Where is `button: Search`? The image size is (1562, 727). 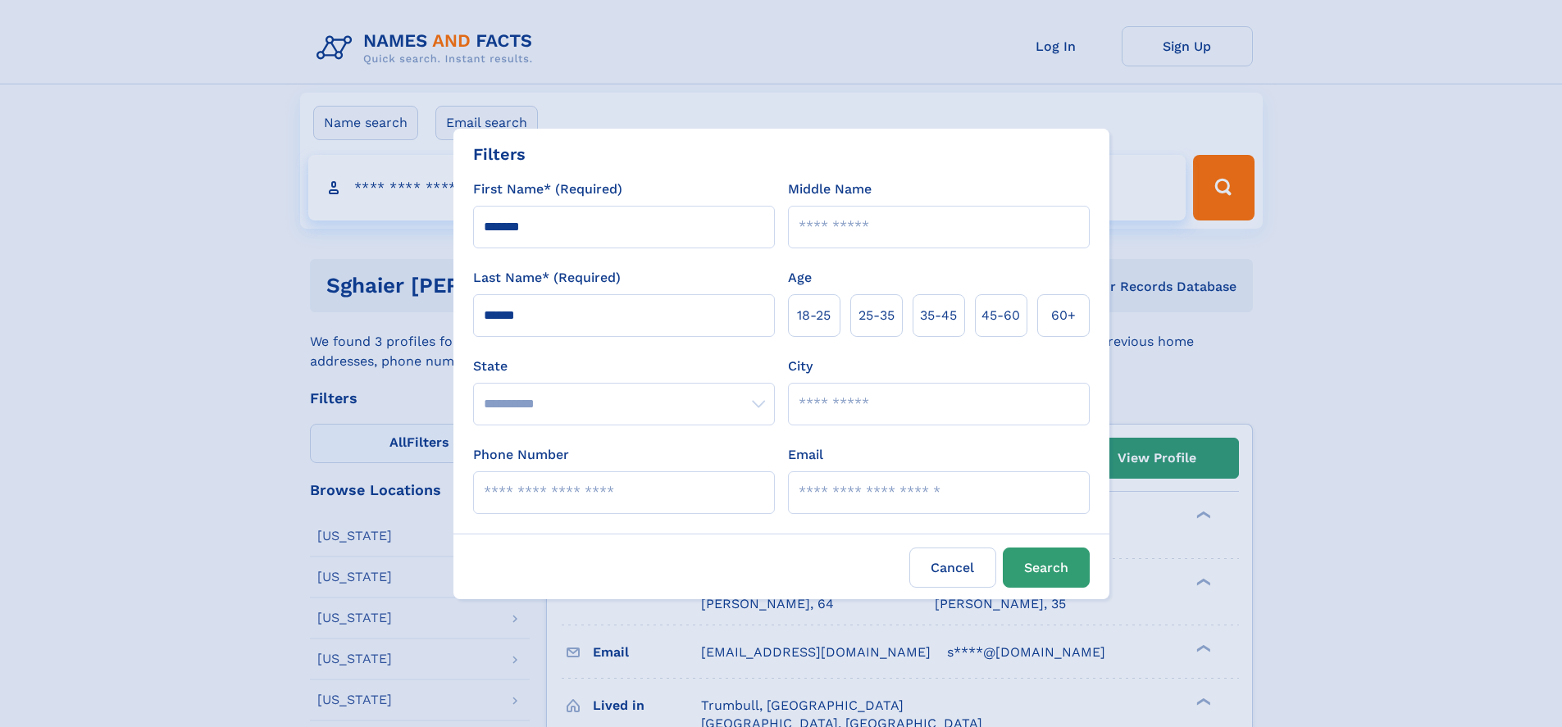 button: Search is located at coordinates (1046, 567).